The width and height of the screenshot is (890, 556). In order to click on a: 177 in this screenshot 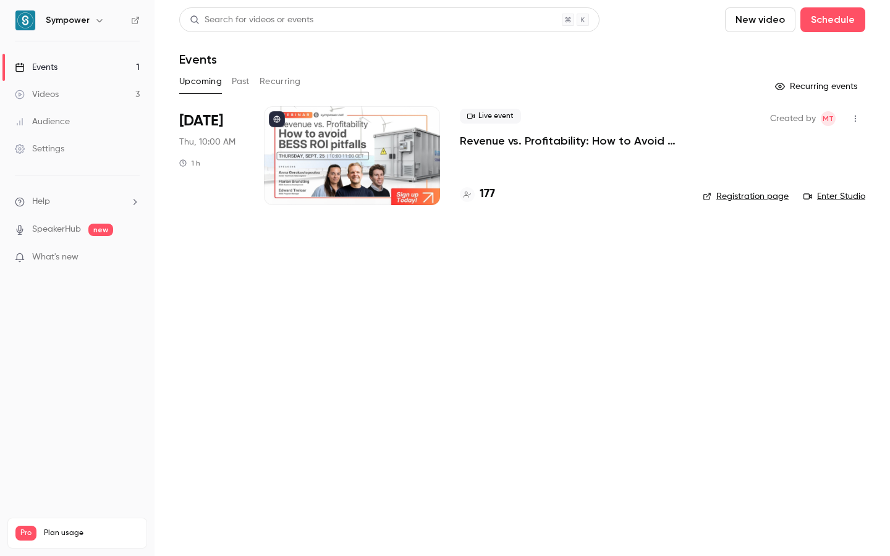, I will do `click(477, 194)`.